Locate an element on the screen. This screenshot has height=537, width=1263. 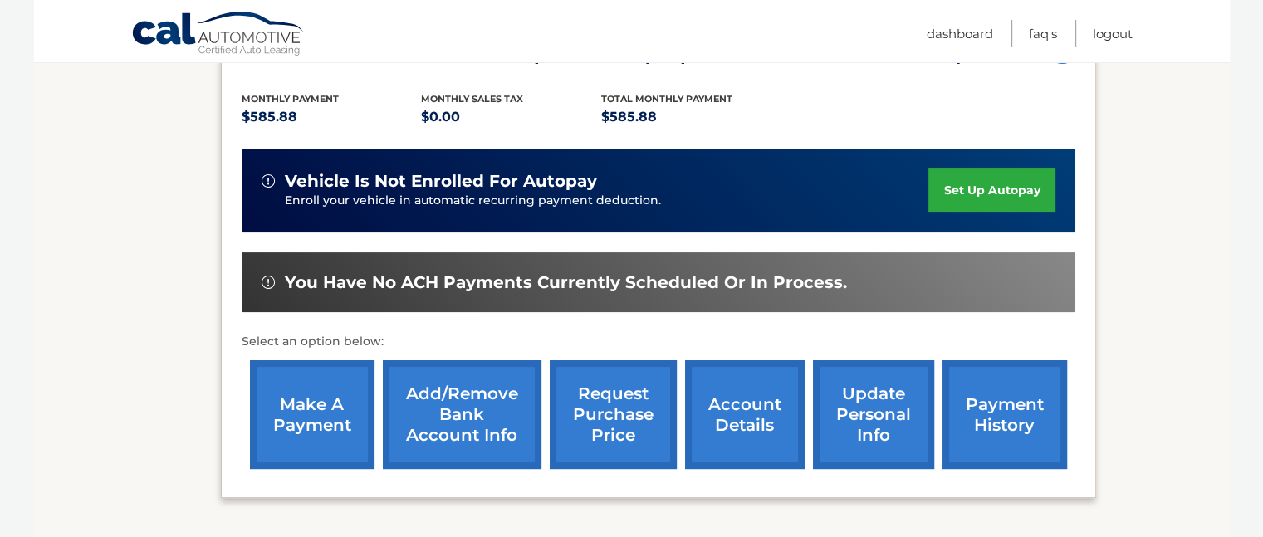
a: Dashboard is located at coordinates (960, 33).